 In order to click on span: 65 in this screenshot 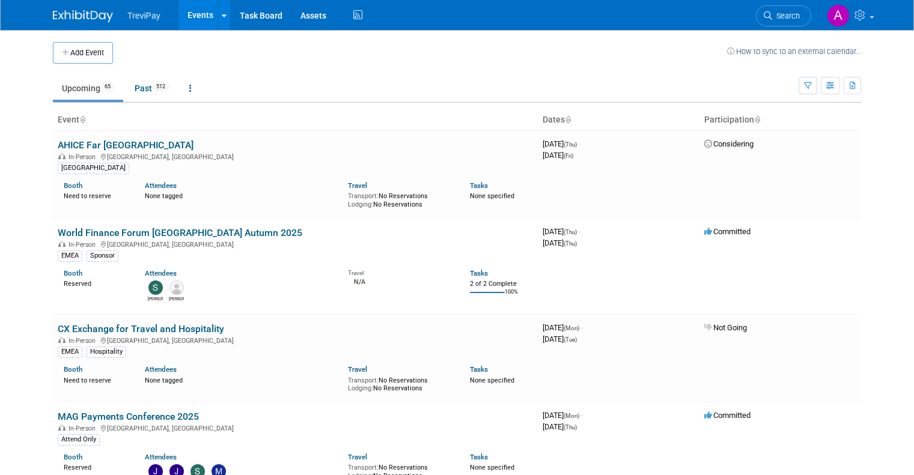, I will do `click(108, 87)`.